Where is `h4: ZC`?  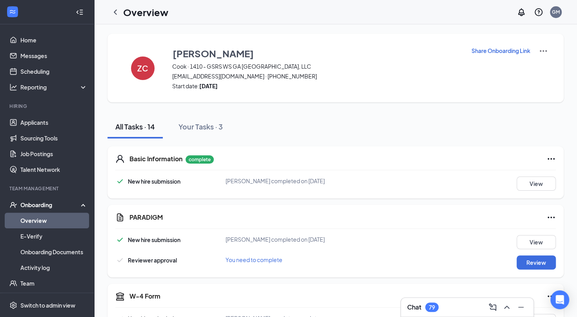 h4: ZC is located at coordinates (143, 68).